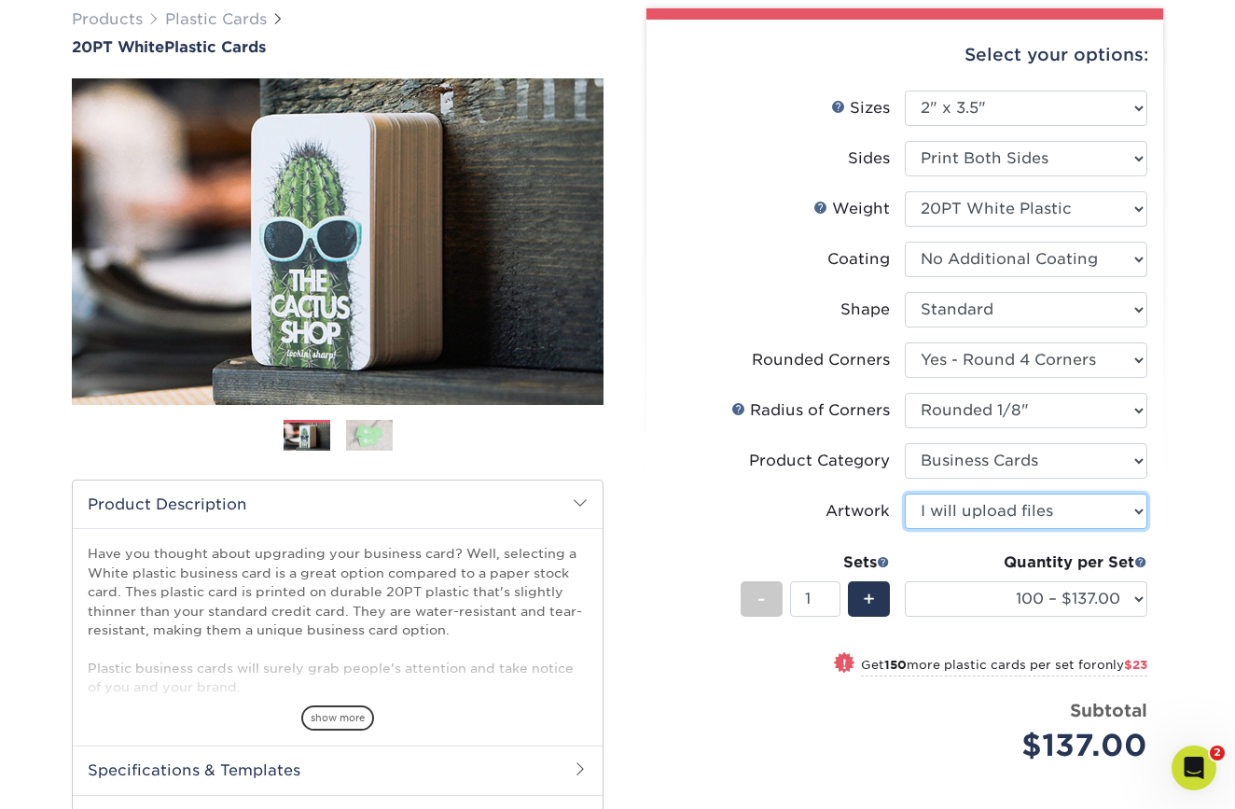 The height and width of the screenshot is (809, 1235). Describe the element at coordinates (1122, 664) in the screenshot. I see `span: only` at that location.